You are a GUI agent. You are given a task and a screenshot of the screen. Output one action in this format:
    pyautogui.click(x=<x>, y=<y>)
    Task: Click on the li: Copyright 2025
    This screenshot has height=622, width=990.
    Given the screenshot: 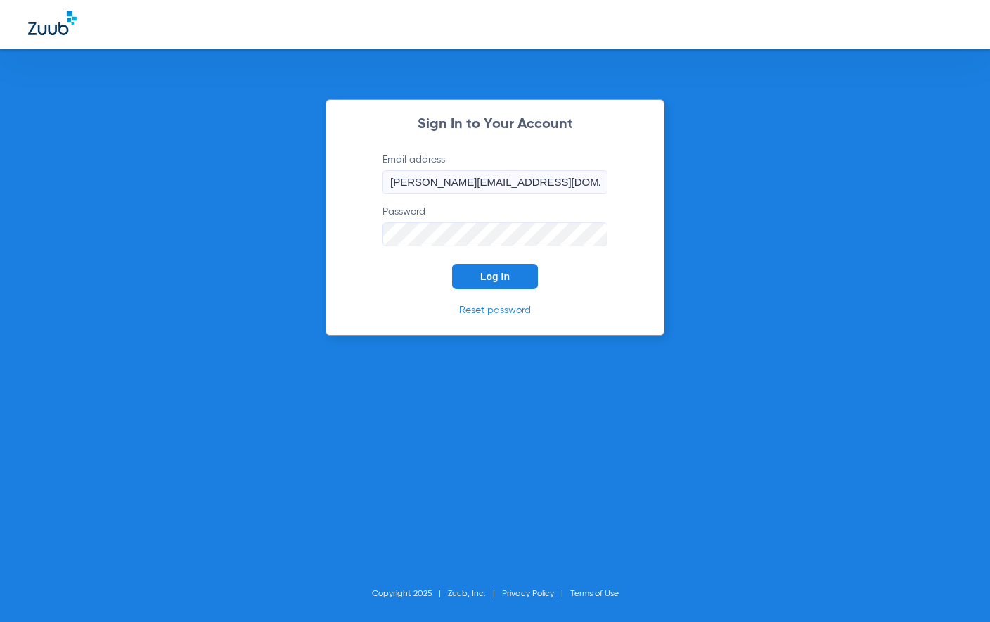 What is the action you would take?
    pyautogui.click(x=410, y=594)
    